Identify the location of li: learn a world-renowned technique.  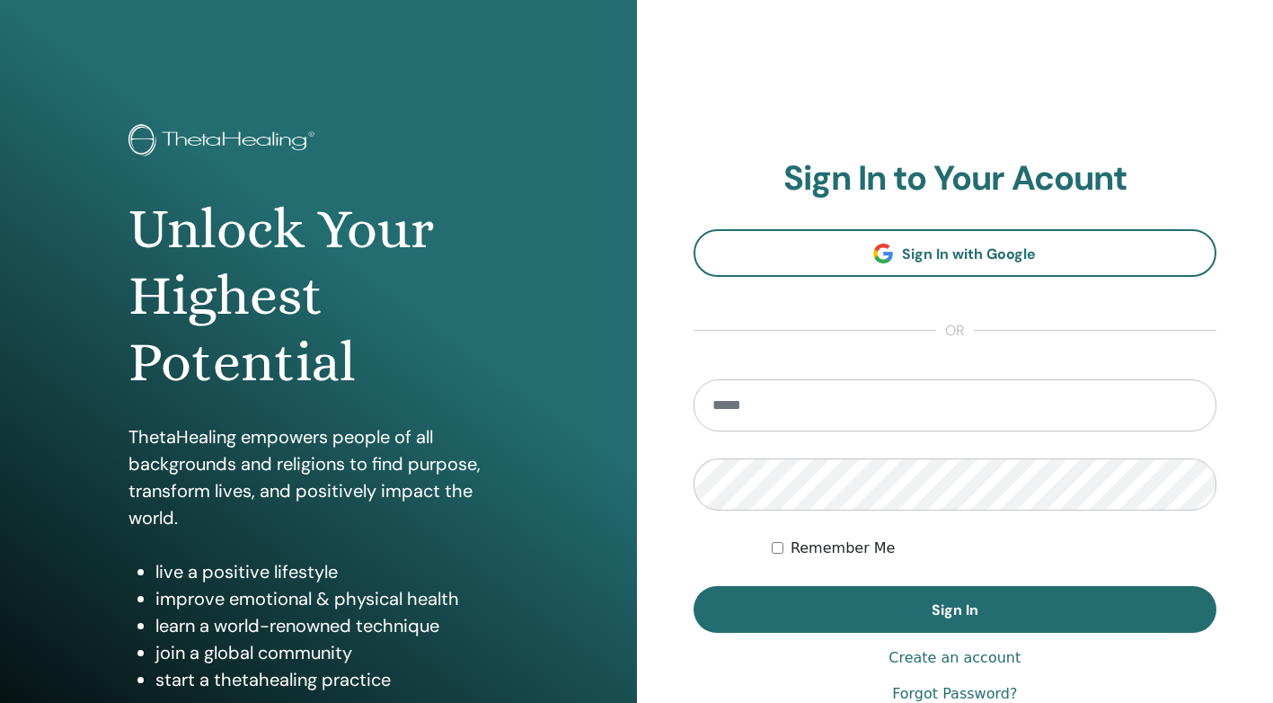
(332, 625).